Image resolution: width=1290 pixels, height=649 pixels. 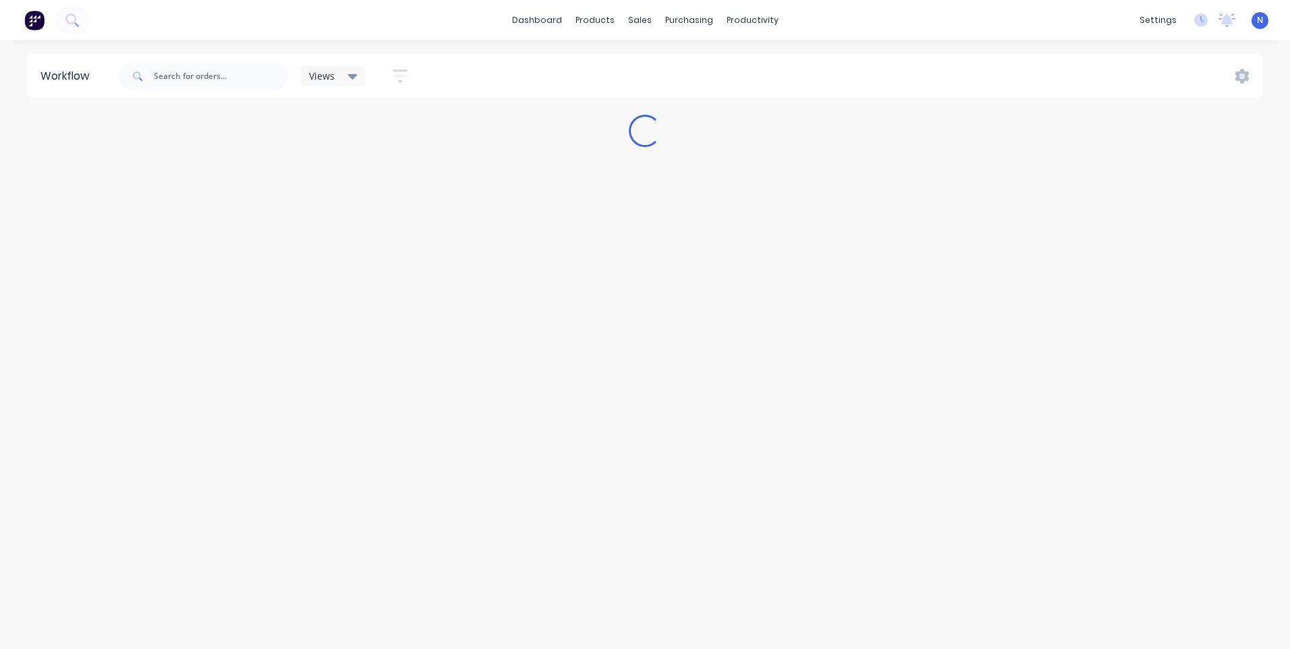 I want to click on a: dashboard, so click(x=537, y=20).